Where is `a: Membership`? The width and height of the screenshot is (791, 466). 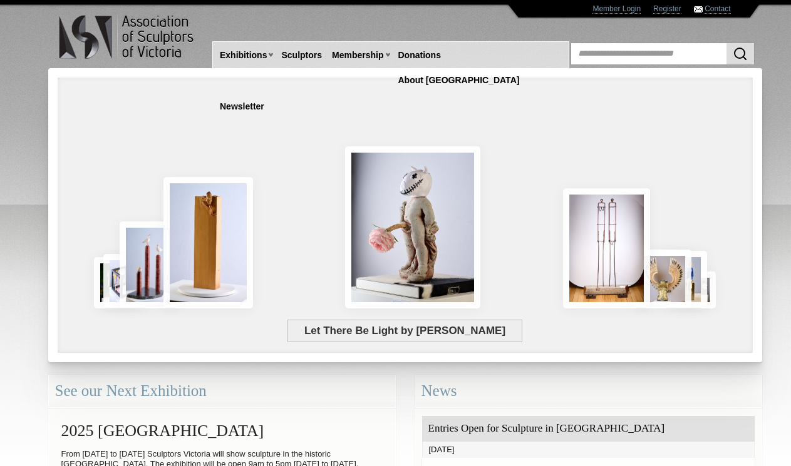
a: Membership is located at coordinates (357, 55).